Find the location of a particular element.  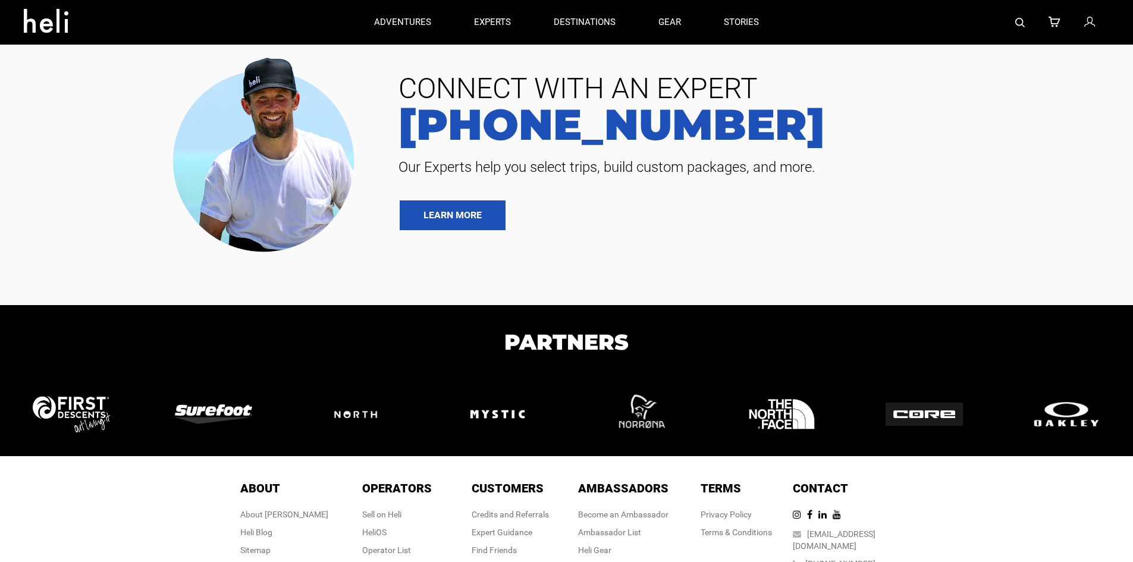

span: Terms is located at coordinates (721, 488).